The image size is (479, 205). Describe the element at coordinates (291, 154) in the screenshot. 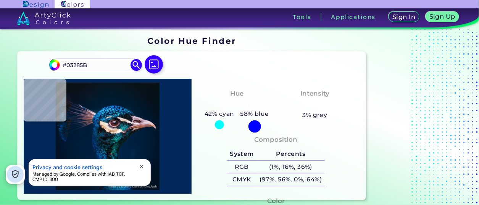

I see `h5: Percents` at that location.